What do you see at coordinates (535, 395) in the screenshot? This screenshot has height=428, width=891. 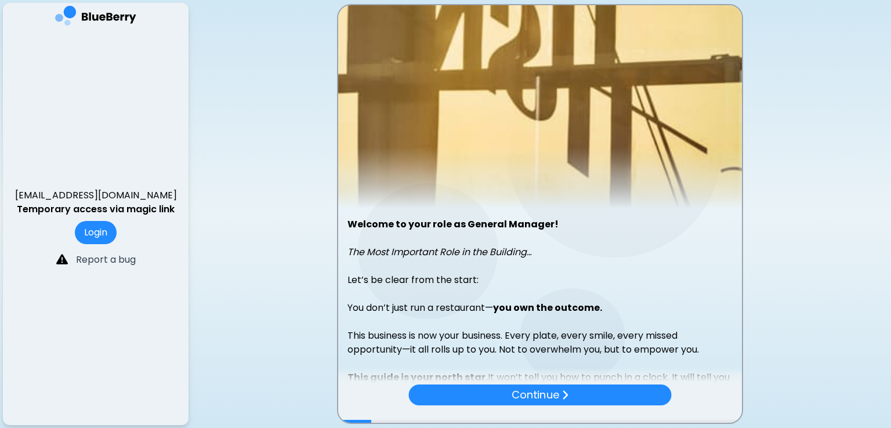 I see `p: Continue` at bounding box center [535, 395].